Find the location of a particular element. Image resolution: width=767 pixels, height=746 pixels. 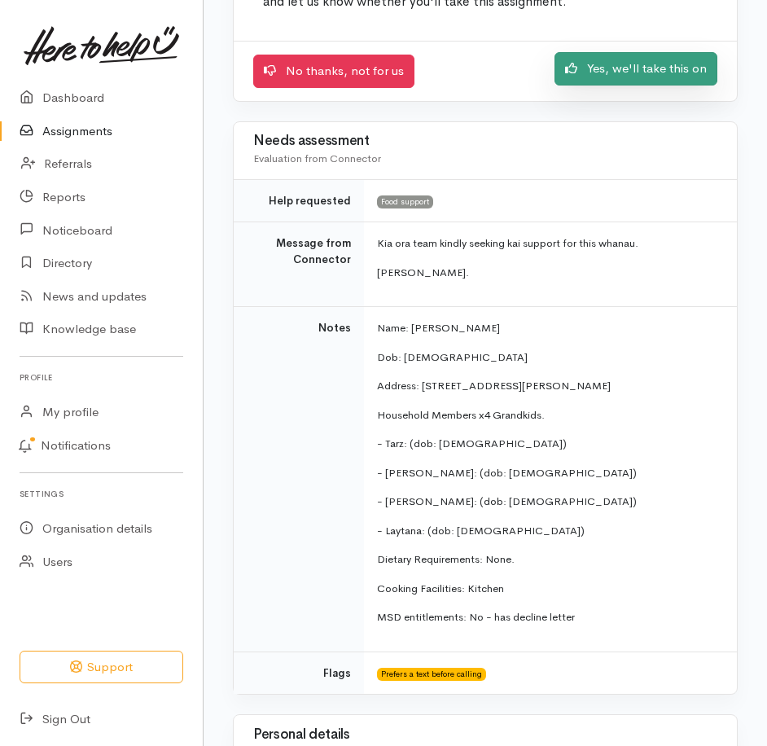

h6: Profile is located at coordinates (101, 377).